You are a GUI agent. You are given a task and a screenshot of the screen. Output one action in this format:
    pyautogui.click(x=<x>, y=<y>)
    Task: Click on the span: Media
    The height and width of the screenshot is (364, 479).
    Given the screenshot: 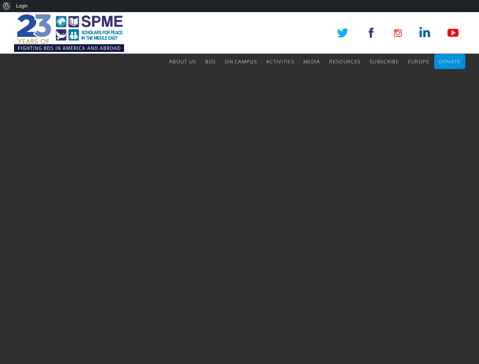 What is the action you would take?
    pyautogui.click(x=312, y=61)
    